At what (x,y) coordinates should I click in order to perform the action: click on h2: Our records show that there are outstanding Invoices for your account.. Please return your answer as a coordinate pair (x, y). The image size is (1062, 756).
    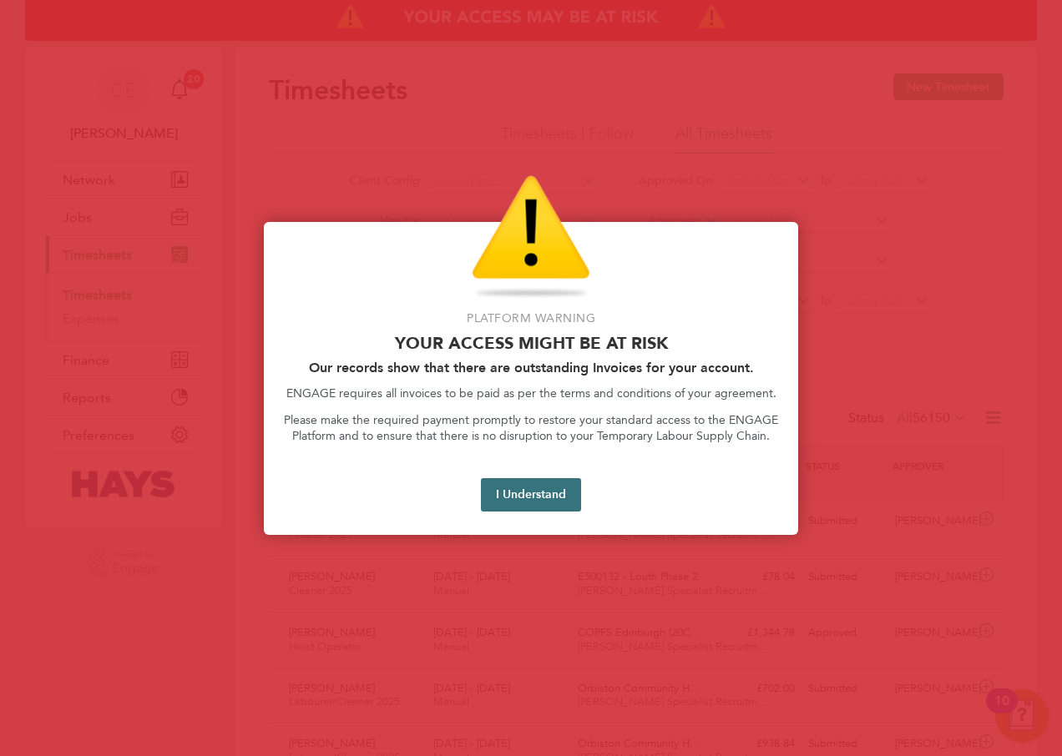
    Looking at the image, I should click on (531, 367).